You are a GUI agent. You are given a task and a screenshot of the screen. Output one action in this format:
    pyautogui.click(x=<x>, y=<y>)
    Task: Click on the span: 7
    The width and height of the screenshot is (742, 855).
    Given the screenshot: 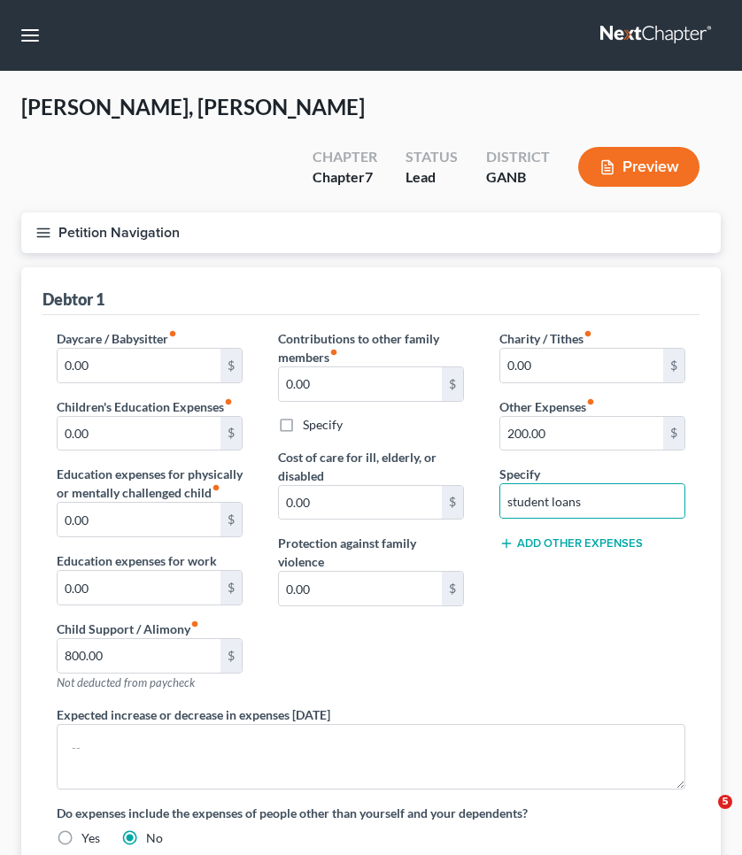 What is the action you would take?
    pyautogui.click(x=368, y=176)
    